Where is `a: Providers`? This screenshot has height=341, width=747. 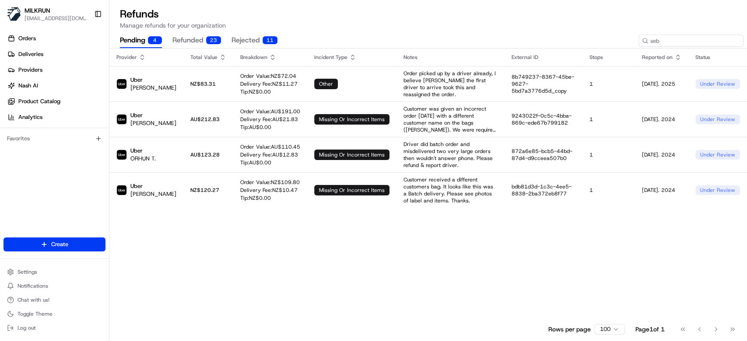 a: Providers is located at coordinates (56, 70).